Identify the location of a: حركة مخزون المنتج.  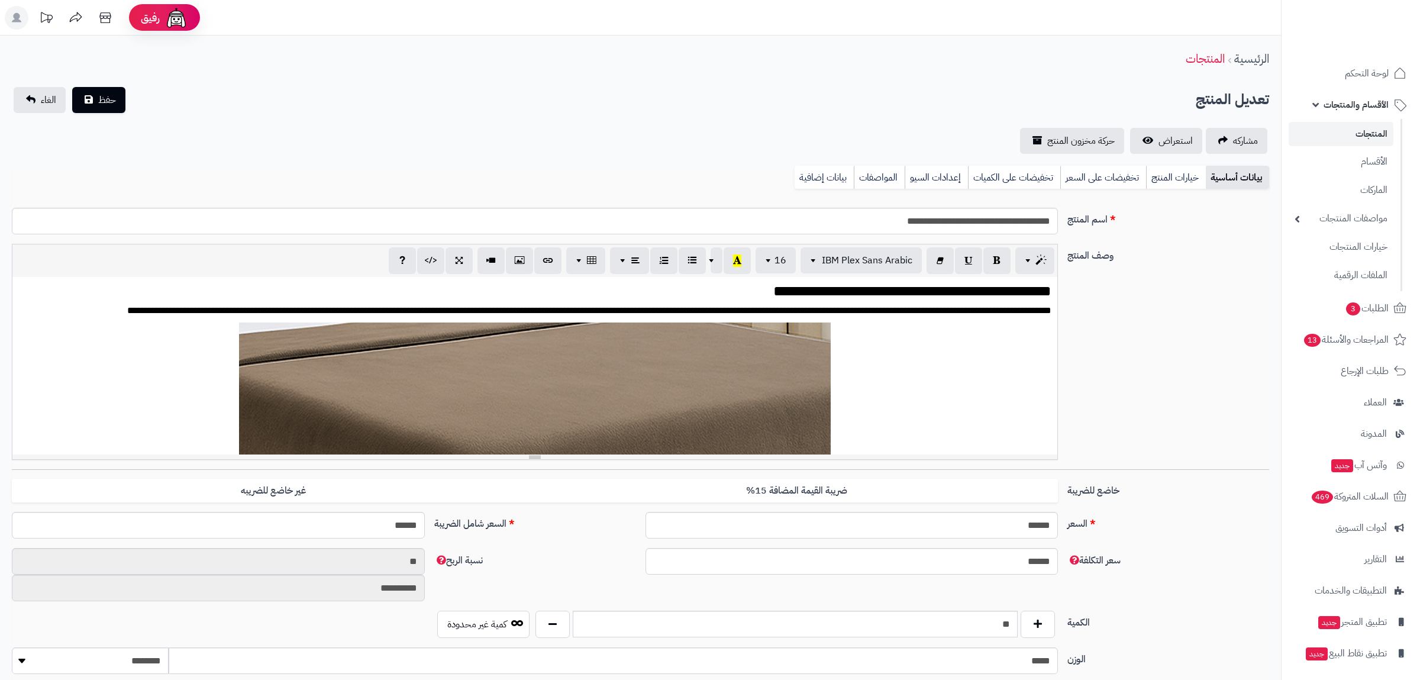
(1072, 141).